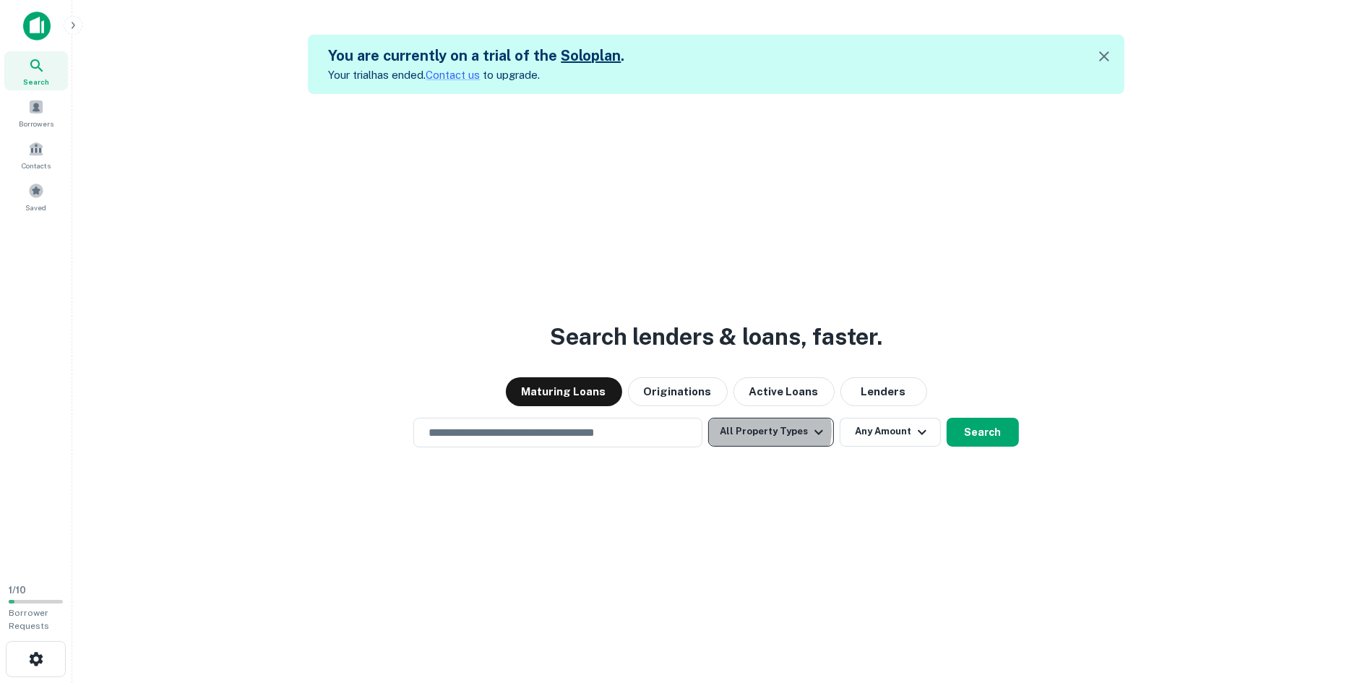 The image size is (1360, 683). What do you see at coordinates (884, 392) in the screenshot?
I see `button: Lenders` at bounding box center [884, 392].